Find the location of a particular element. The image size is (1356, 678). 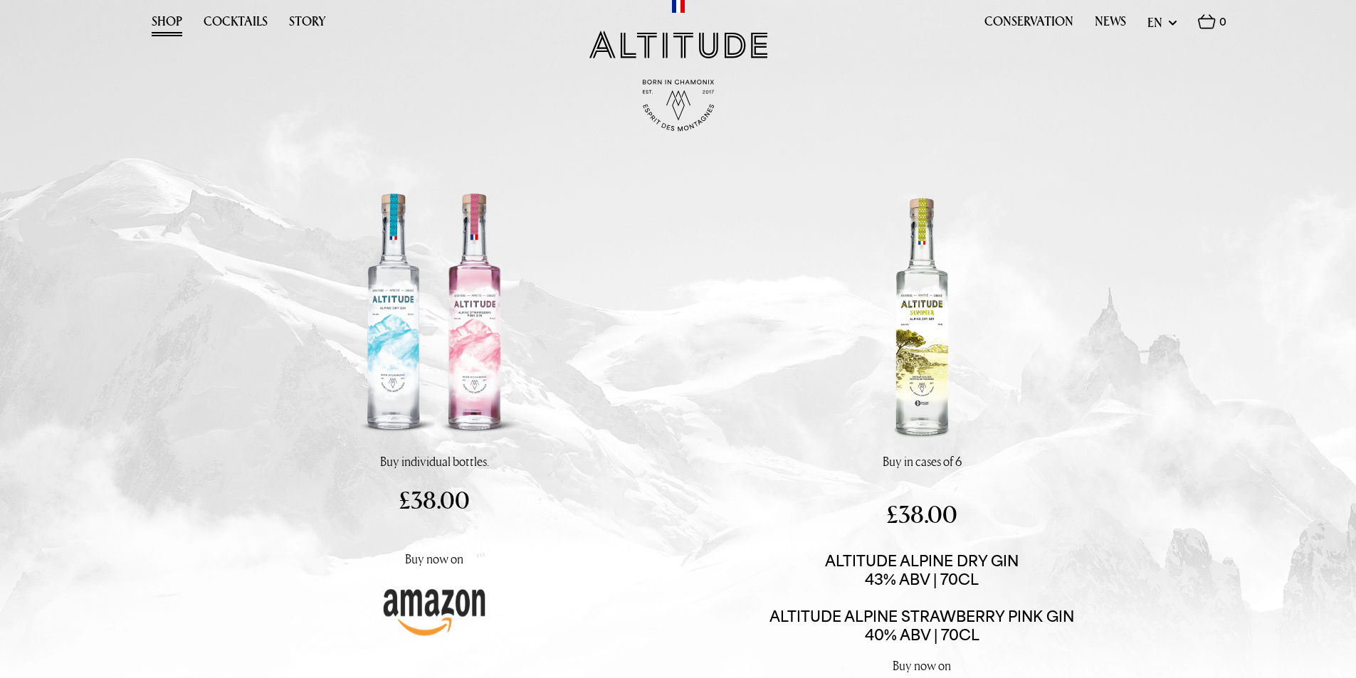

p: Buy individual bottles. is located at coordinates (434, 461).